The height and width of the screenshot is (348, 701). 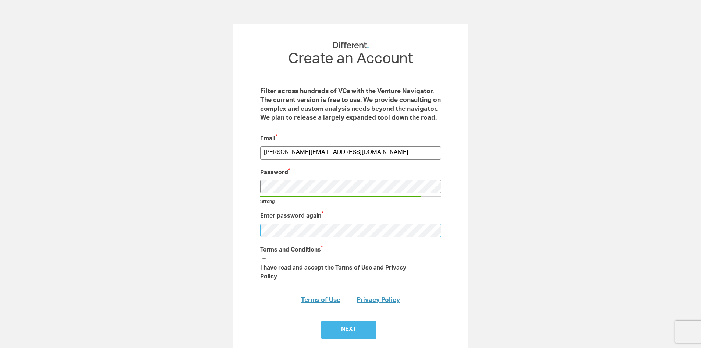 I want to click on span: Strong, so click(x=267, y=202).